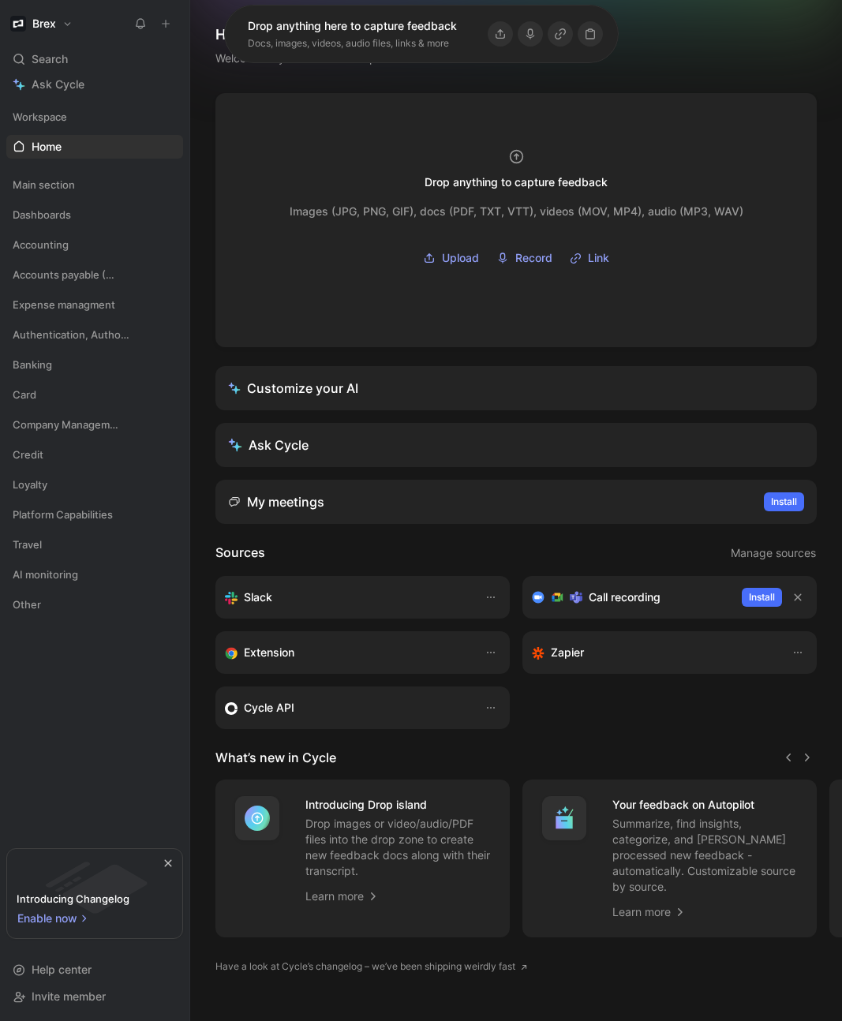 The height and width of the screenshot is (1021, 842). What do you see at coordinates (589, 258) in the screenshot?
I see `button: Link` at bounding box center [589, 258].